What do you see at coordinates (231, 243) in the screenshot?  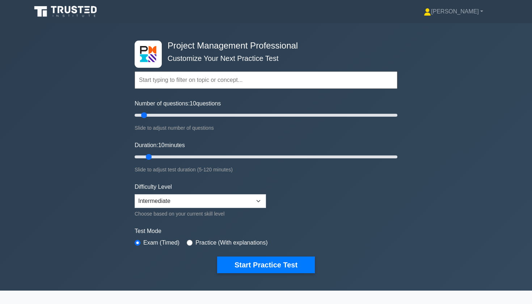 I see `label: Practice (With explanations)` at bounding box center [231, 243].